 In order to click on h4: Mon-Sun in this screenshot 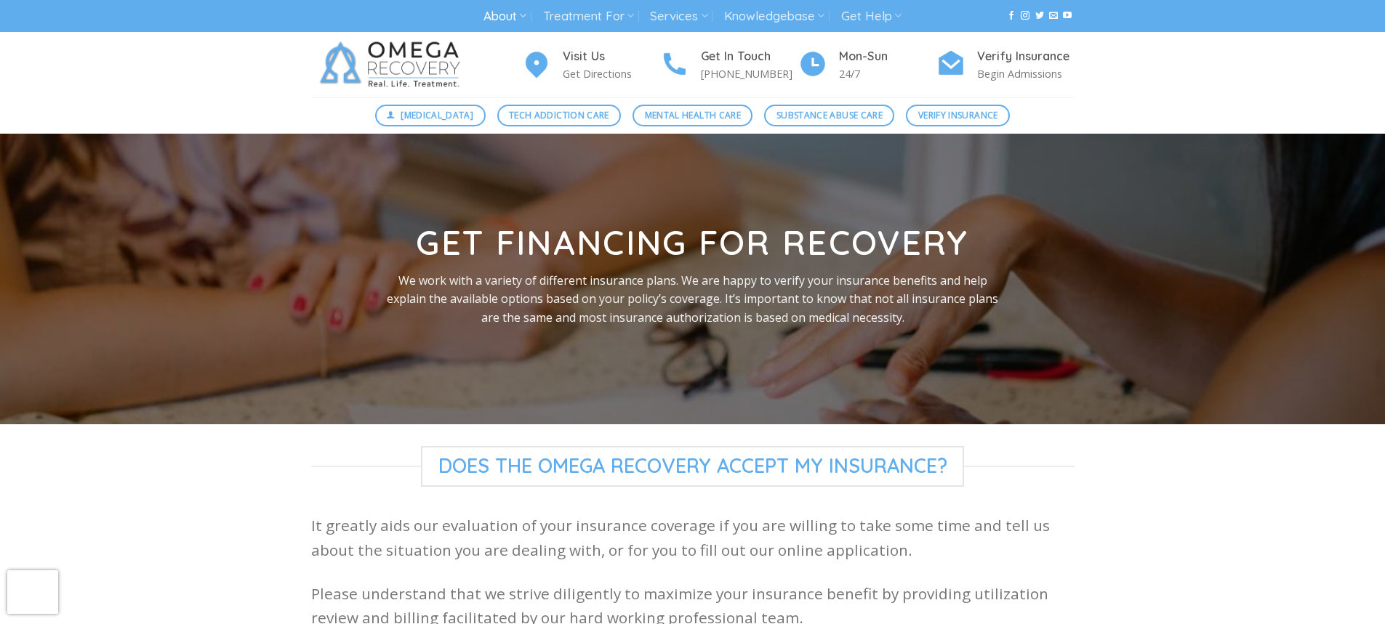, I will do `click(887, 57)`.